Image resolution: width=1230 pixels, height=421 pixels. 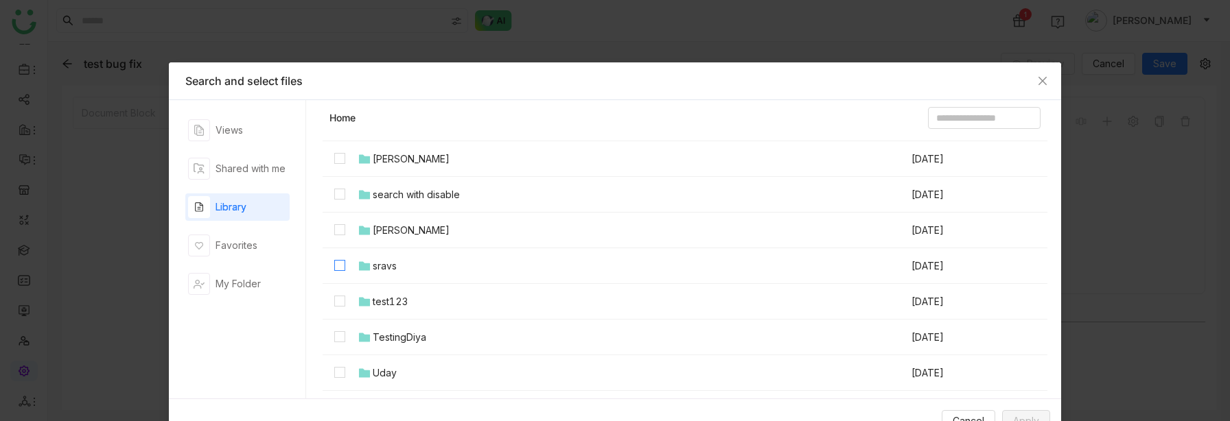 I want to click on div: TestingDiya, so click(x=399, y=338).